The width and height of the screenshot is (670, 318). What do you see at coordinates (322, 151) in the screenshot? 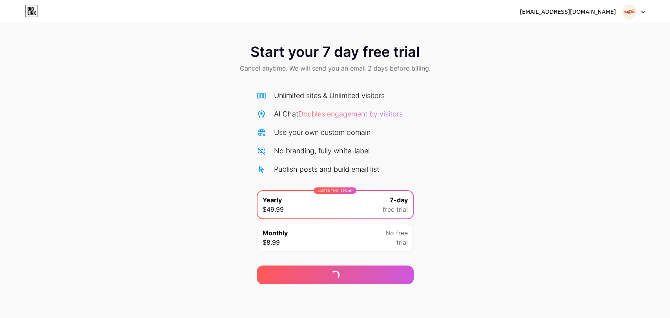
I see `div: No branding, fully white-label` at bounding box center [322, 151].